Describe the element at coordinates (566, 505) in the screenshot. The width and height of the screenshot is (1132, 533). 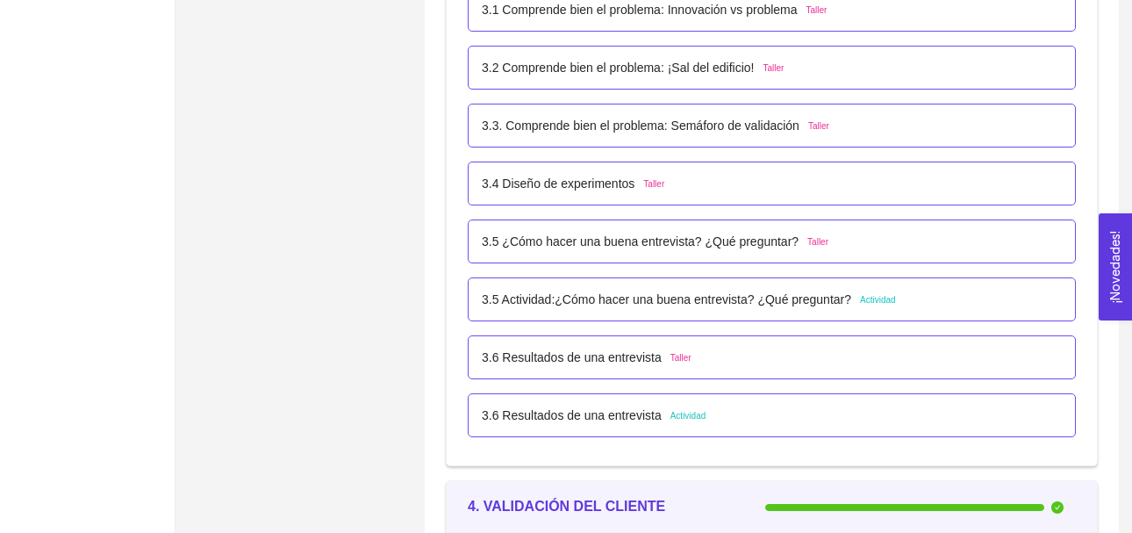
I see `strong: 4. VALIDACIÓN DEL CLIENTE` at that location.